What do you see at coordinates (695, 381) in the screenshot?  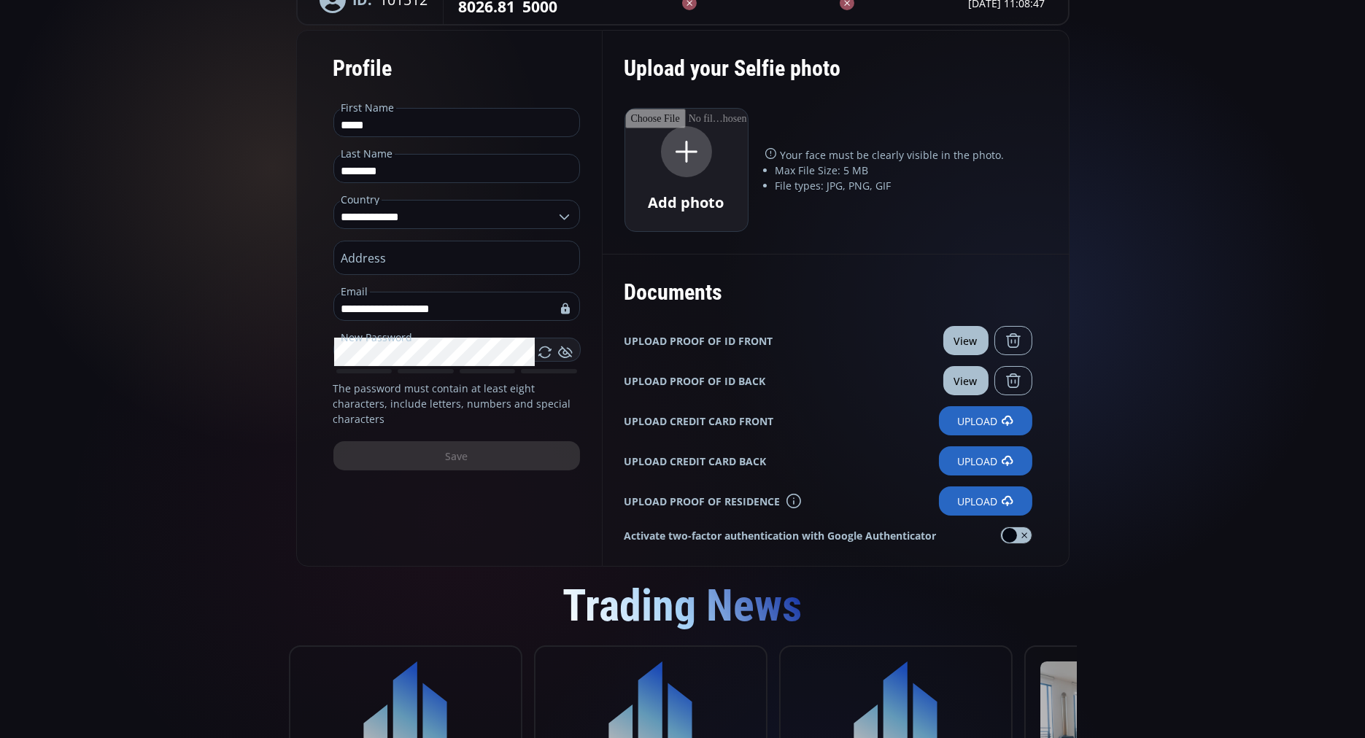 I see `b: UPLOAD PROOF OF ID BACK` at bounding box center [695, 381].